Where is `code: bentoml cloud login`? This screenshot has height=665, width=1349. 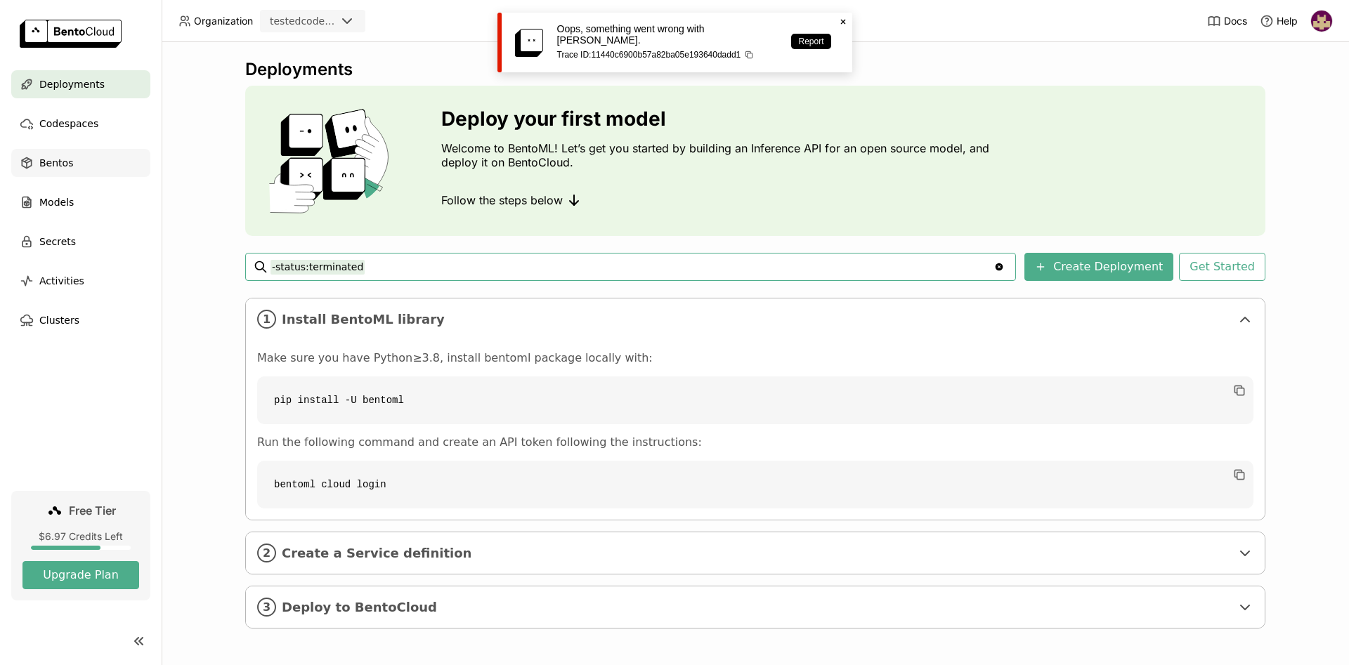
code: bentoml cloud login is located at coordinates (755, 485).